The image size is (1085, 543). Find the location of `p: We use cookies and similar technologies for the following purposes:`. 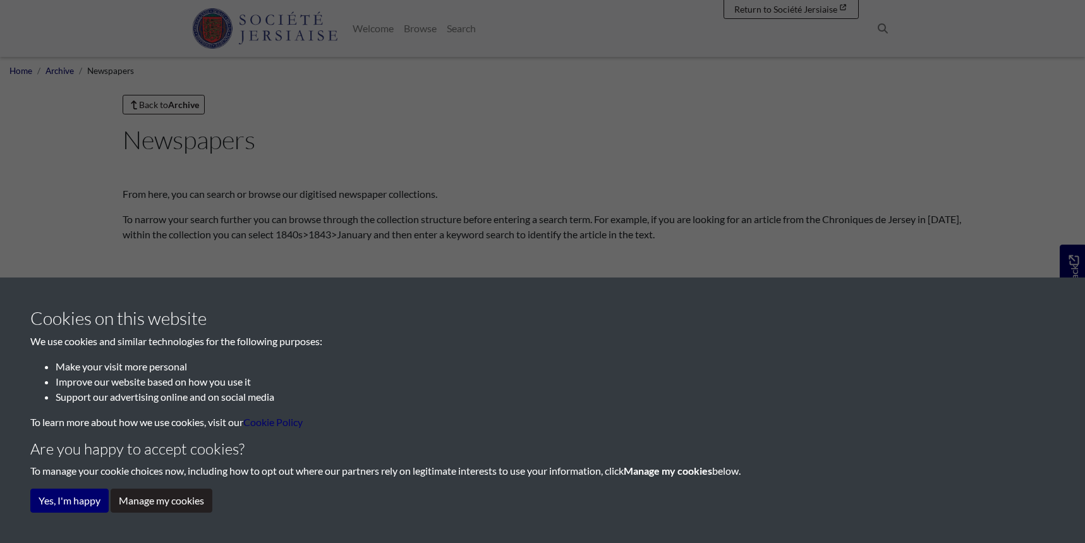

p: We use cookies and similar technologies for the following purposes: is located at coordinates (542, 341).